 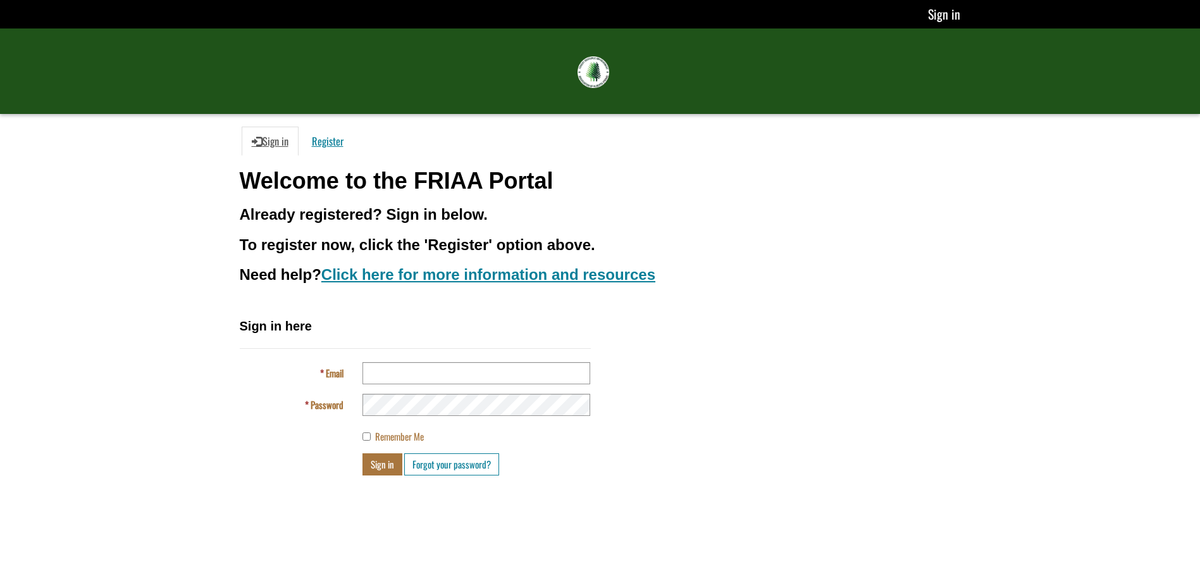 What do you see at coordinates (335, 373) in the screenshot?
I see `span: Email` at bounding box center [335, 373].